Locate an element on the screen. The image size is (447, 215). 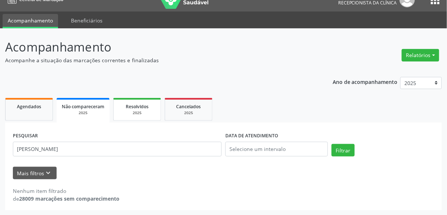
a: Beneficiários is located at coordinates (87, 20).